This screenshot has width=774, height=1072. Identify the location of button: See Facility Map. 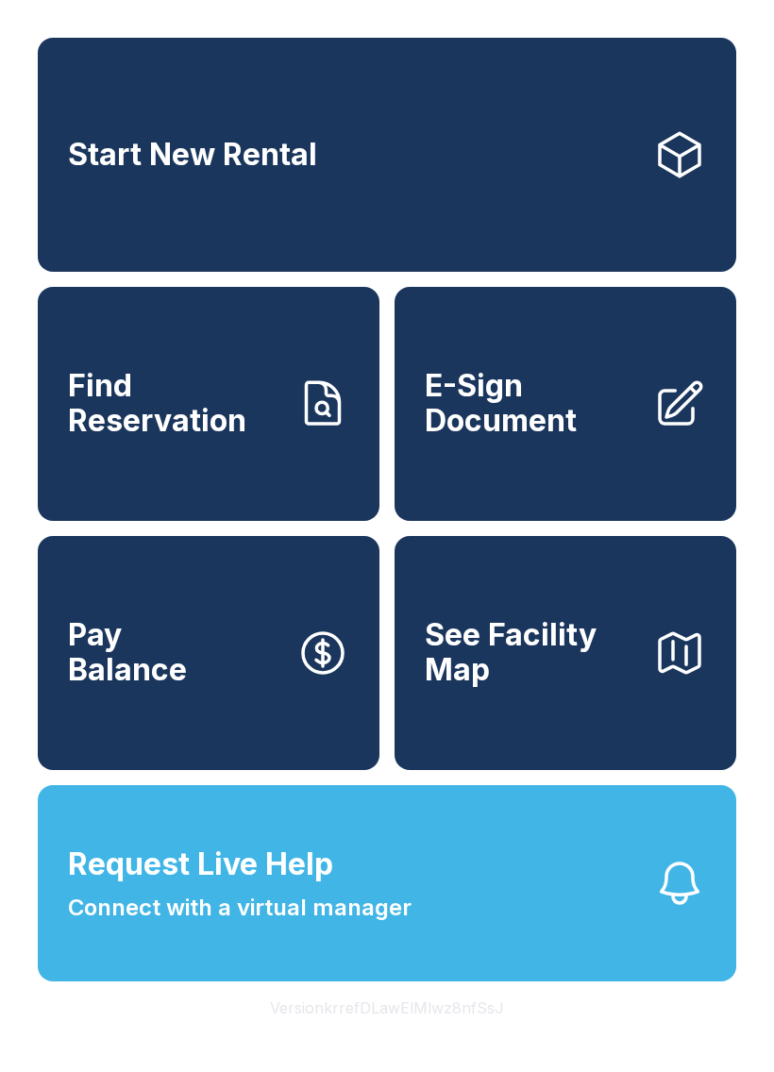
(565, 653).